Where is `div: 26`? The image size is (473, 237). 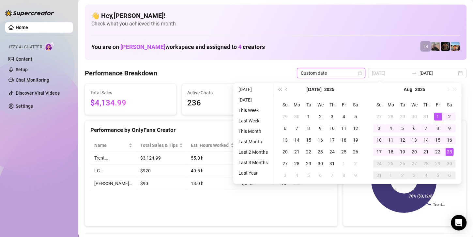
div: 26 is located at coordinates (402, 163).